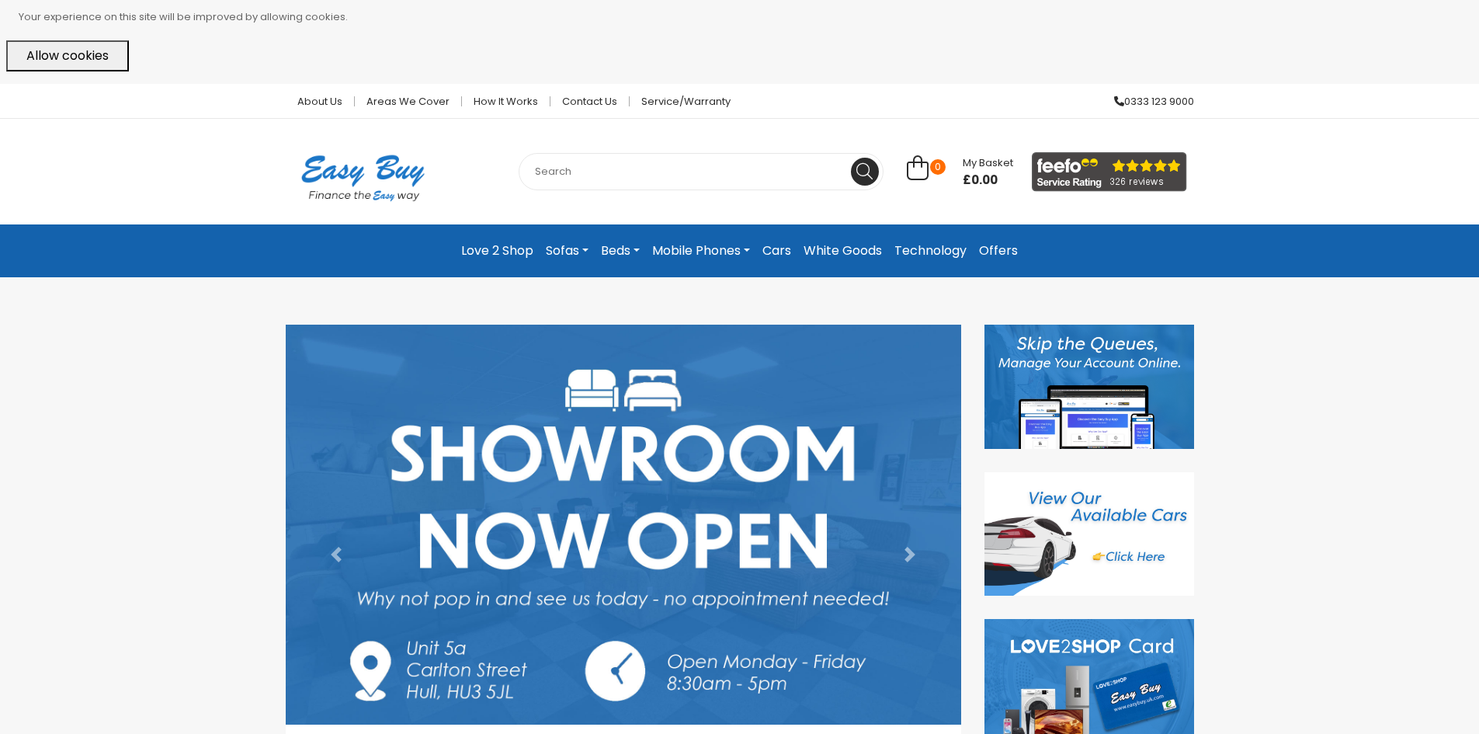  I want to click on a: Areas we cover, so click(409, 101).